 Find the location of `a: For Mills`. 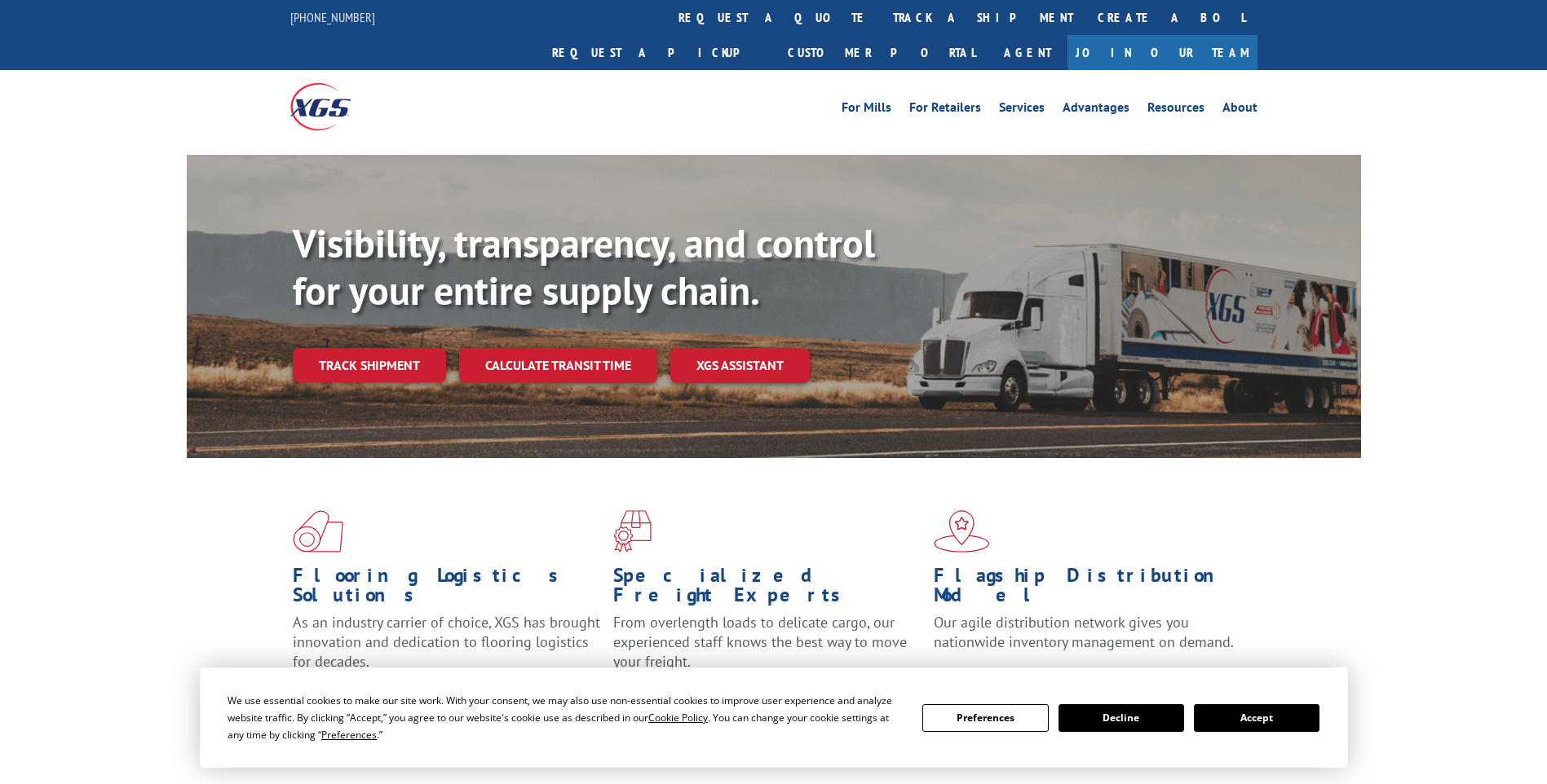

a: For Mills is located at coordinates (866, 110).